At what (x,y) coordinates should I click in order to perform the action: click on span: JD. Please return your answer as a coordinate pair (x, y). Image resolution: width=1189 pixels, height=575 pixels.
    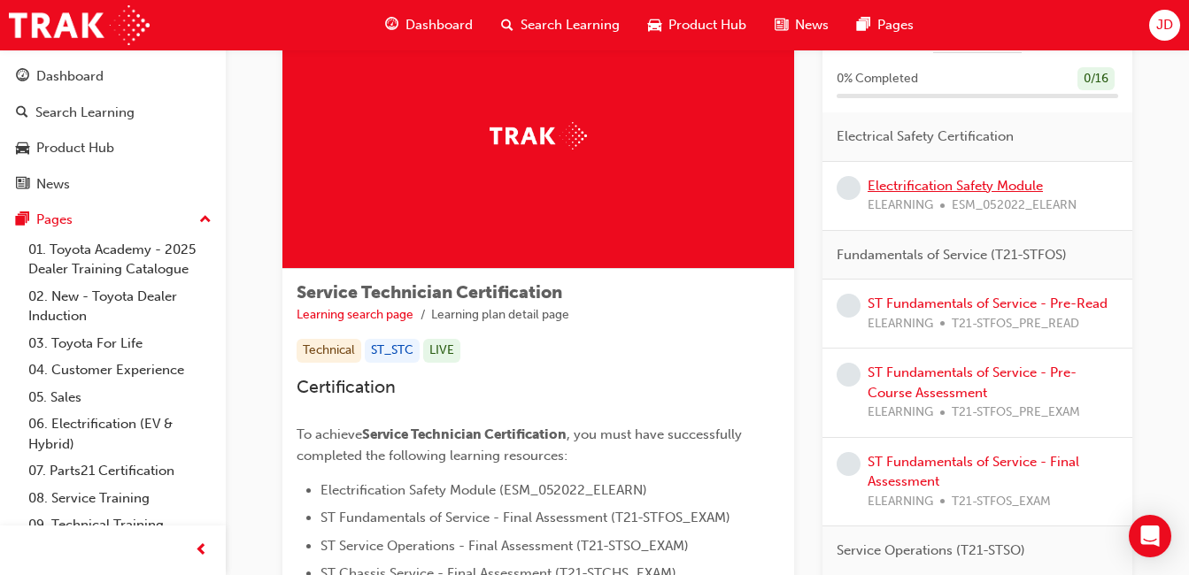
    Looking at the image, I should click on (1164, 25).